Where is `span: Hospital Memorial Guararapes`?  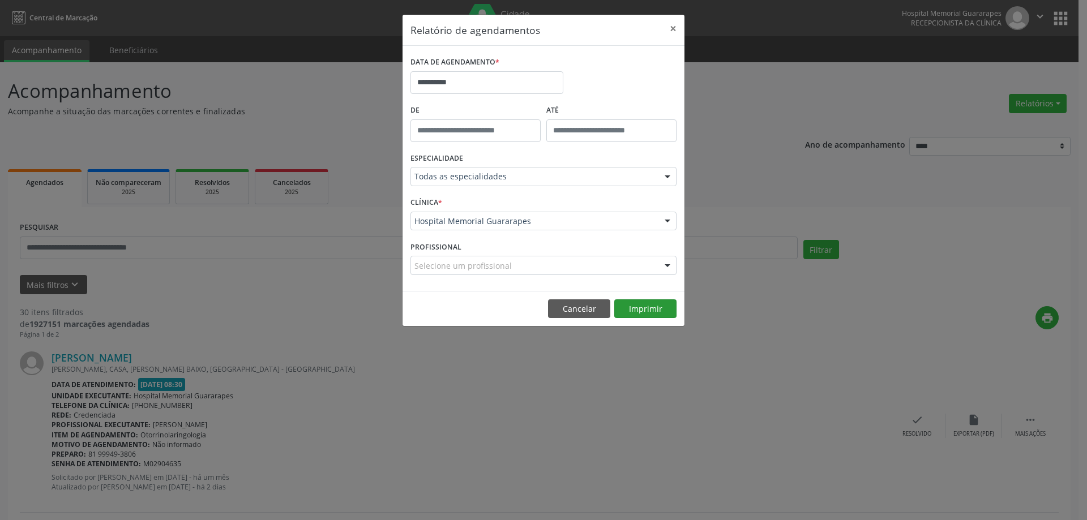
span: Hospital Memorial Guararapes is located at coordinates (534, 221).